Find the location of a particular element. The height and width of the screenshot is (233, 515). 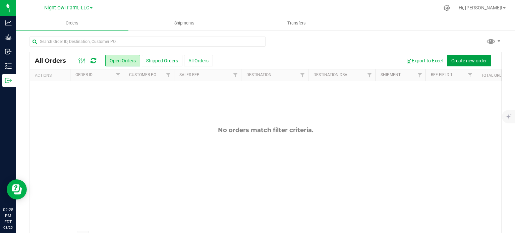

div: No orders match filter criteria. is located at coordinates (265, 130).